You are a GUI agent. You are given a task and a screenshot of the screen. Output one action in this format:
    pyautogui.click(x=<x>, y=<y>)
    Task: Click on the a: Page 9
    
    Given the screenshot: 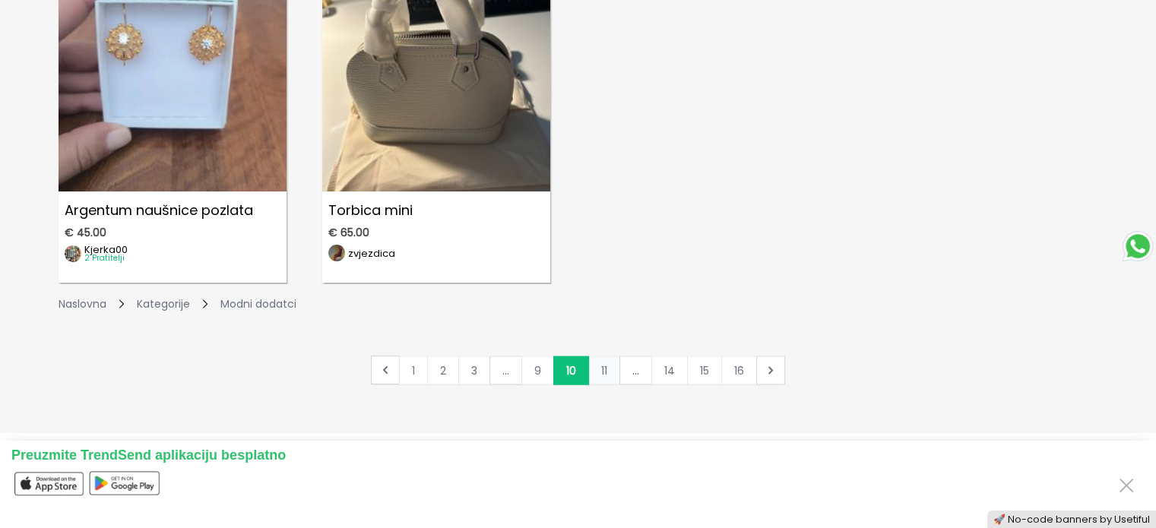 What is the action you would take?
    pyautogui.click(x=538, y=370)
    